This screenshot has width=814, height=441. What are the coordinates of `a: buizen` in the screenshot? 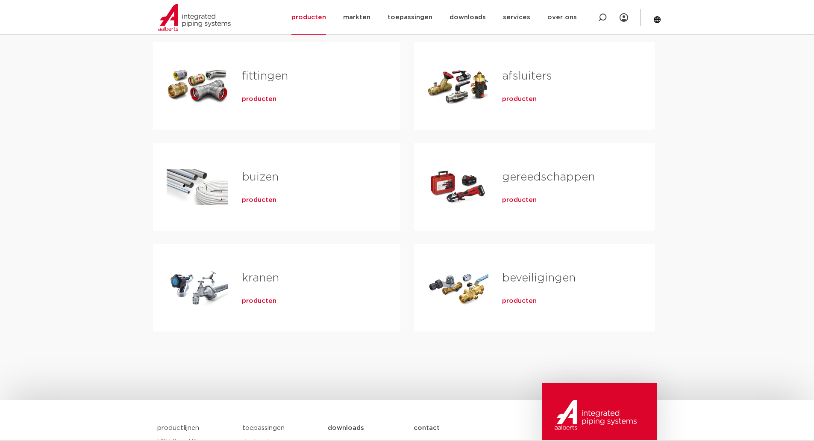 It's located at (260, 177).